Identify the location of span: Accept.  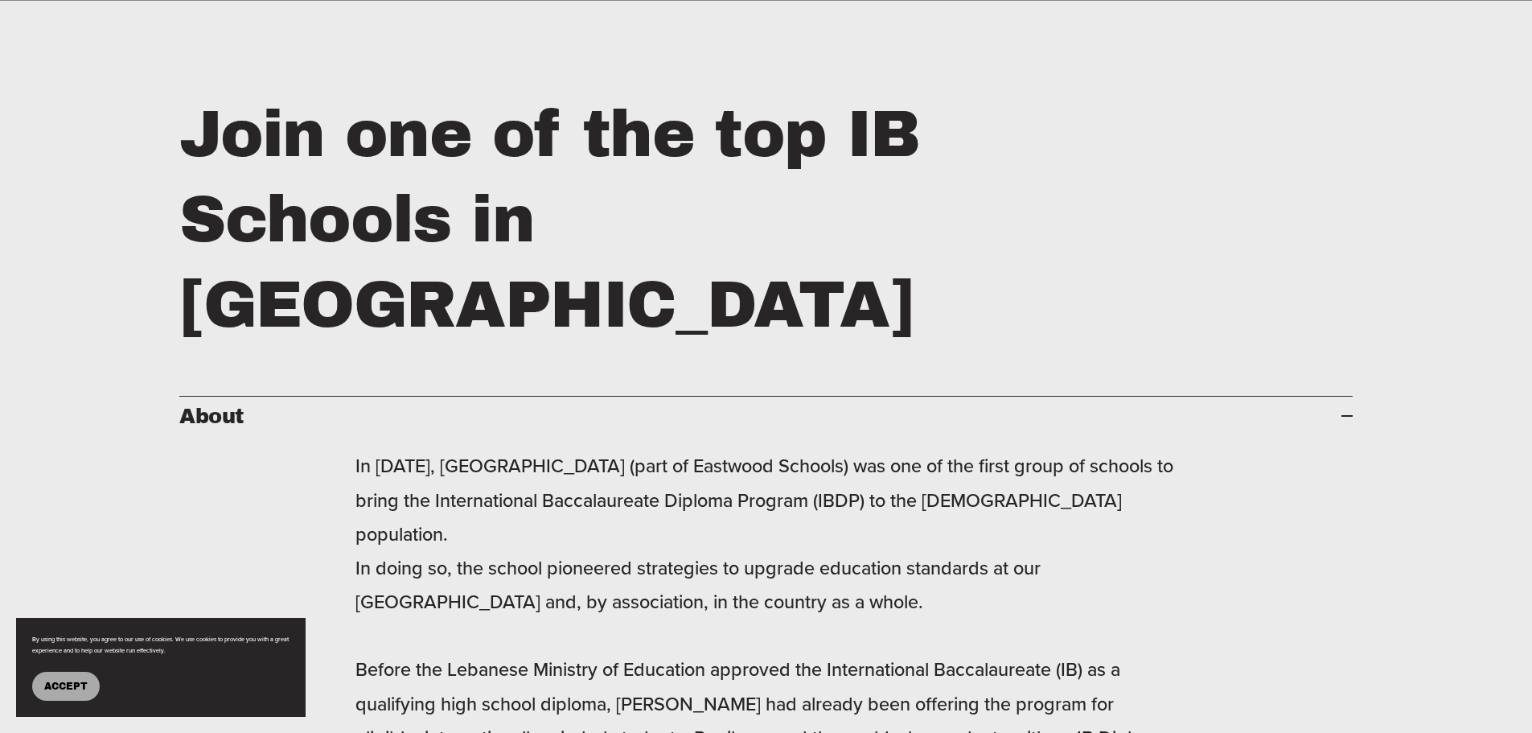
(66, 686).